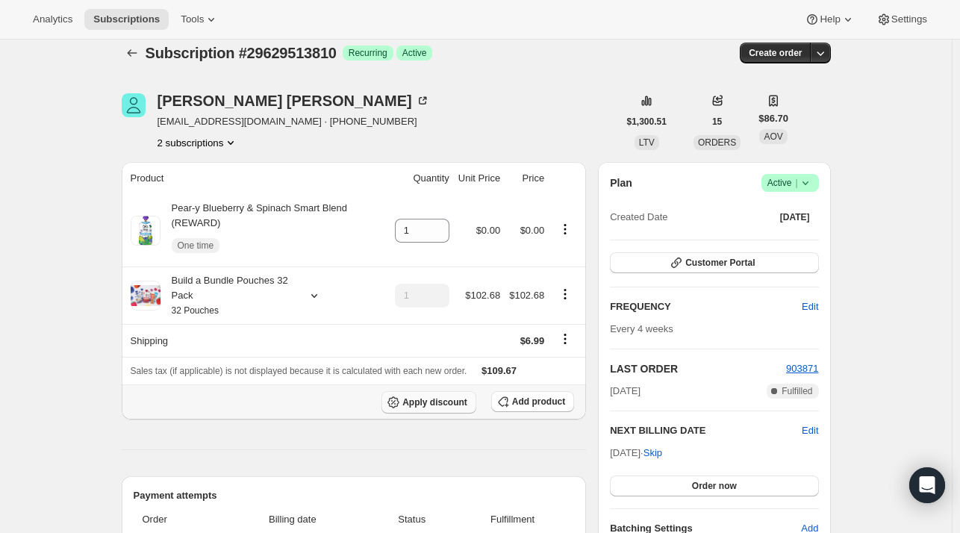 This screenshot has width=960, height=533. Describe the element at coordinates (354, 496) in the screenshot. I see `h2: Payment attempts` at that location.